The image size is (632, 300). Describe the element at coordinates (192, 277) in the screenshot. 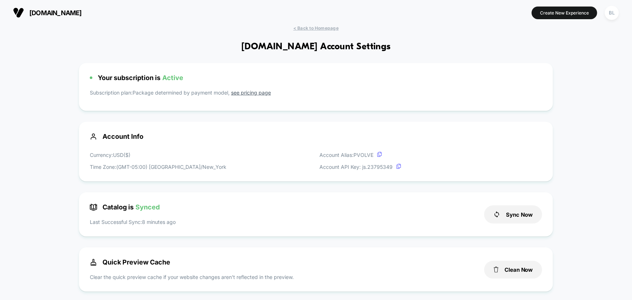

I see `p: Clear the quick preview cache if your website changes aren’t reflected in the preview.` at that location.